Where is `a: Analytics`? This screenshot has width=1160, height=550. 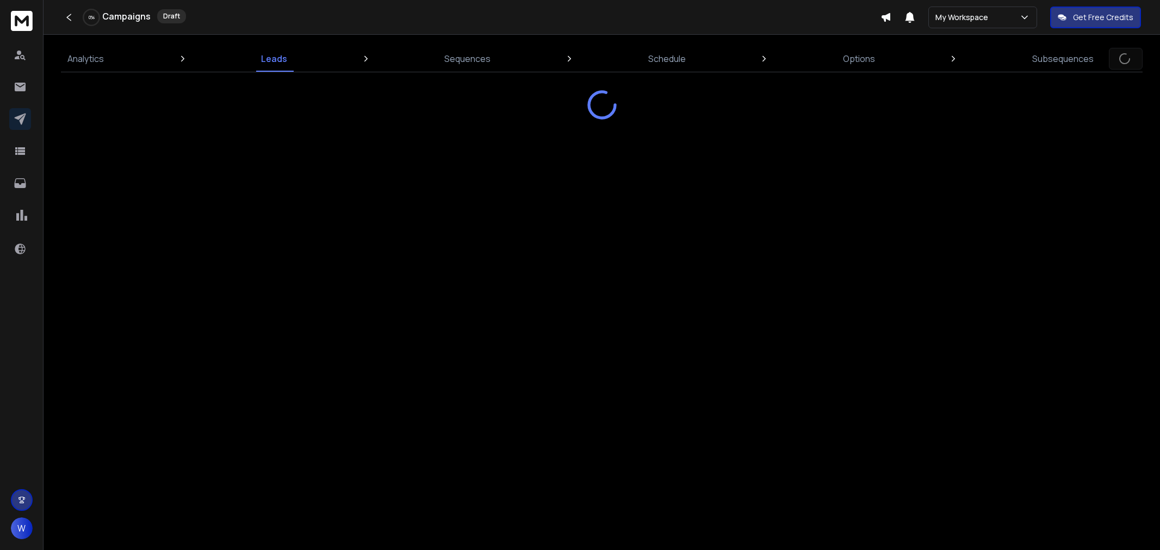 a: Analytics is located at coordinates (85, 59).